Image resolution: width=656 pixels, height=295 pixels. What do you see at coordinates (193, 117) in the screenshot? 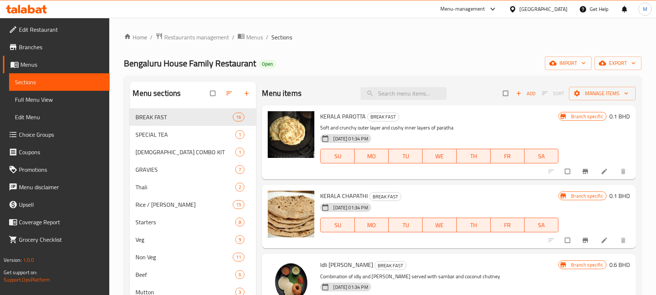
I see `div: BREAK FAST16` at bounding box center [193, 117].